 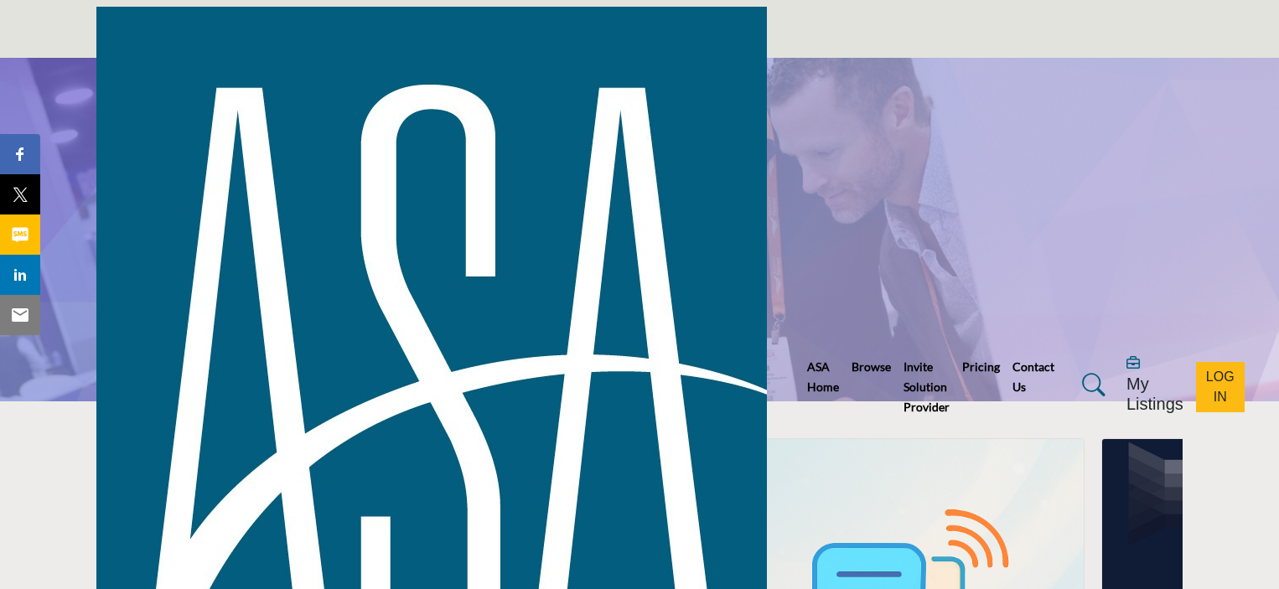 What do you see at coordinates (981, 366) in the screenshot?
I see `a: Pricing` at bounding box center [981, 366].